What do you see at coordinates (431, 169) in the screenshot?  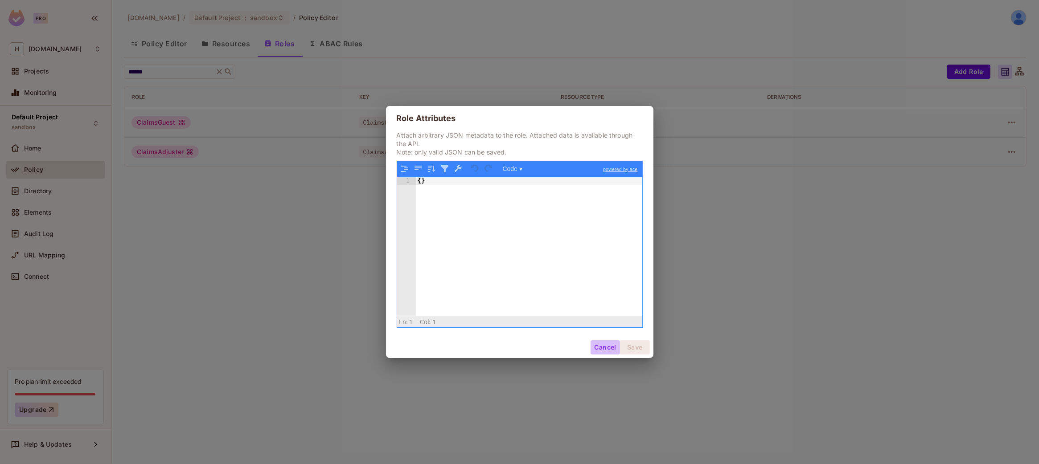 I see `button: Sort contents` at bounding box center [431, 169].